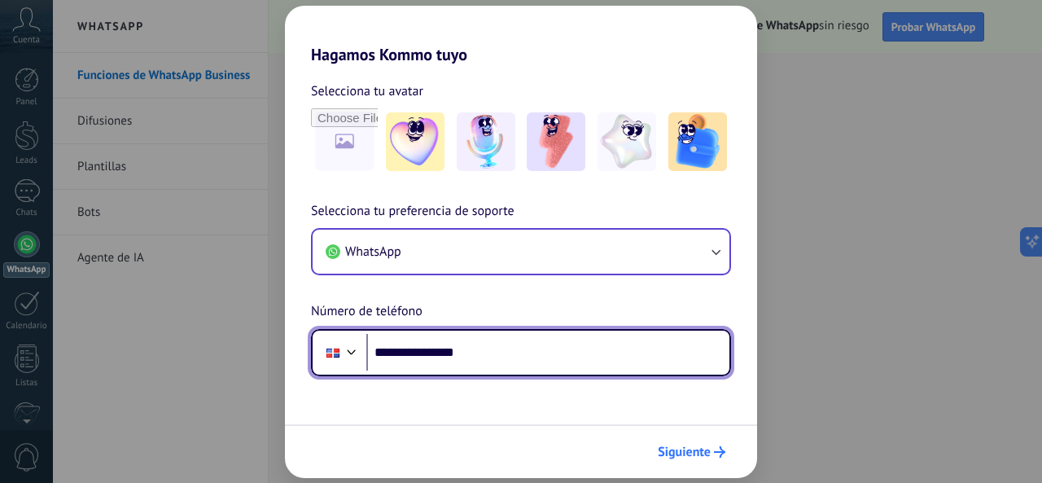 The image size is (1042, 483). What do you see at coordinates (413, 212) in the screenshot?
I see `span: Selecciona tu preferencia de soporte` at bounding box center [413, 212].